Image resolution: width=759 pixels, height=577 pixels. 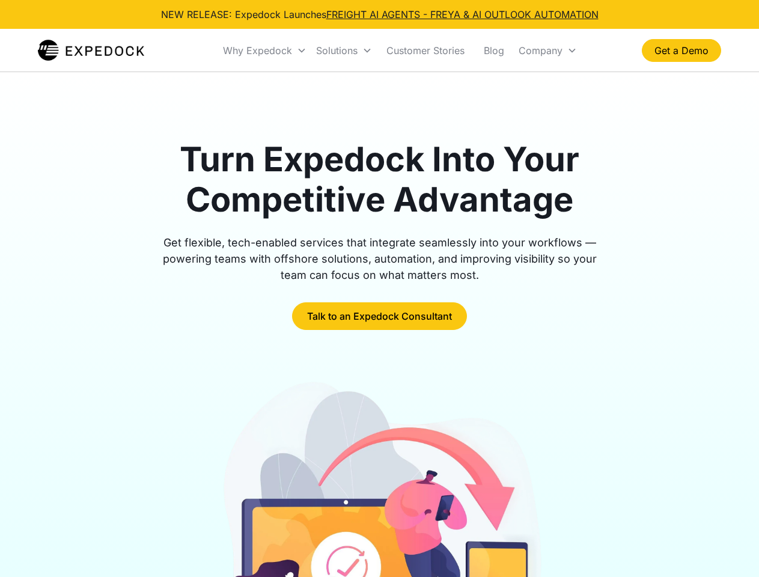 What do you see at coordinates (425, 50) in the screenshot?
I see `a: Customer Stories` at bounding box center [425, 50].